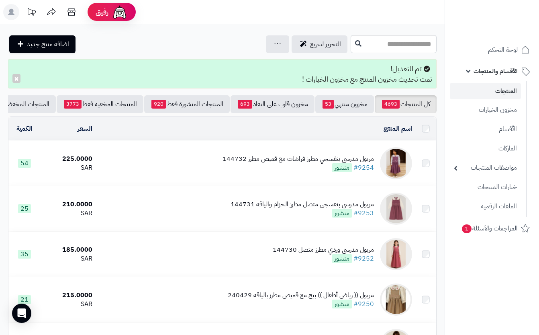 The width and height of the screenshot is (539, 335). Describe the element at coordinates (25, 163) in the screenshot. I see `span: 54` at that location.